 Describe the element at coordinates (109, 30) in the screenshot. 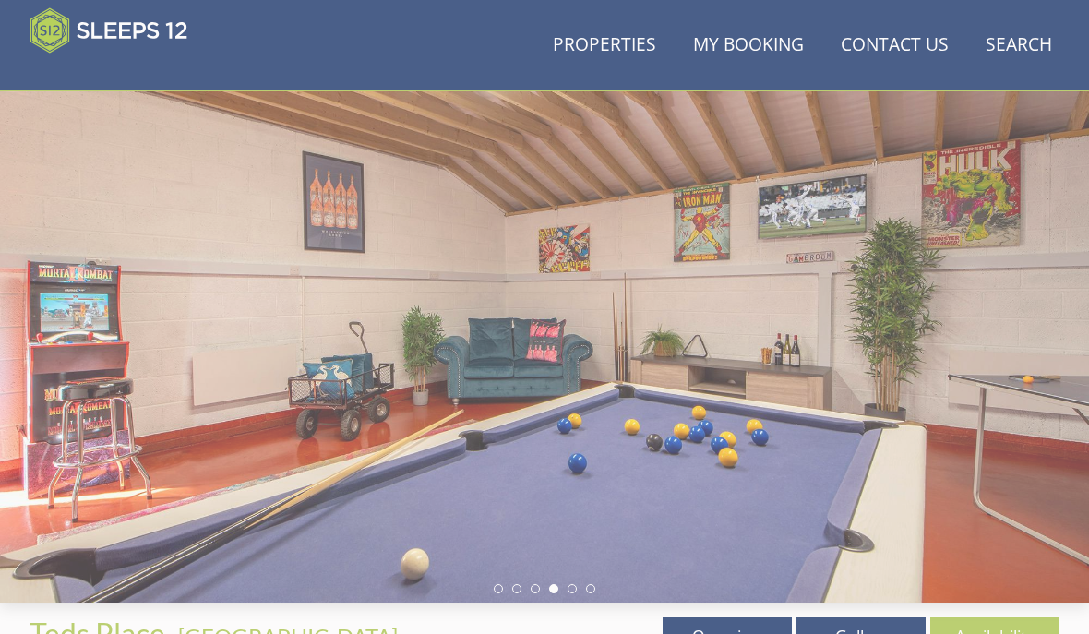

I see `img: Sleeps 12` at that location.